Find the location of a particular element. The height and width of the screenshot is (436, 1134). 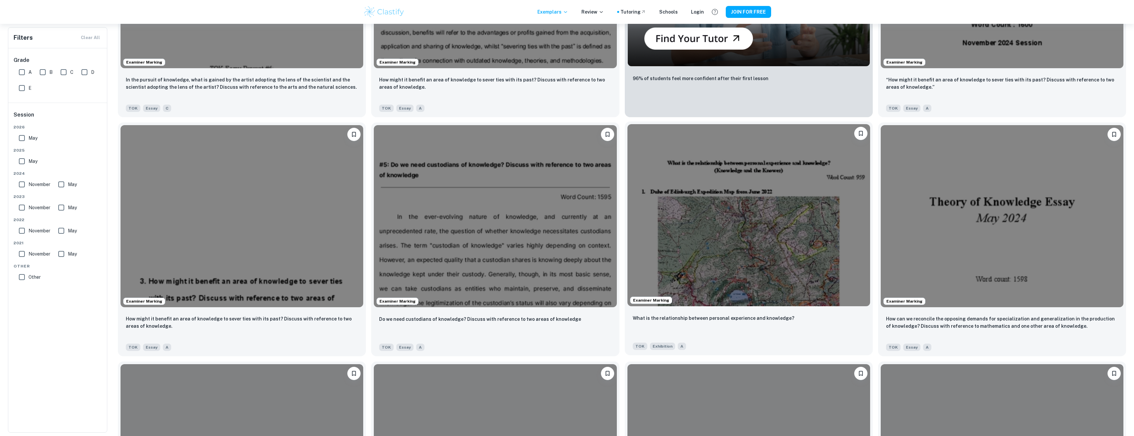

img: TOK Essay example thumbnail: How might it benefit an area of knowledg is located at coordinates (242, 216).